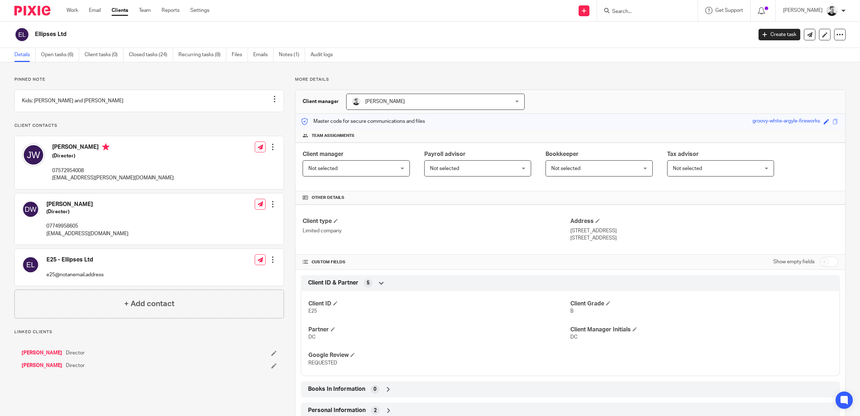 This screenshot has height=416, width=860. I want to click on span: Personal Information, so click(337, 410).